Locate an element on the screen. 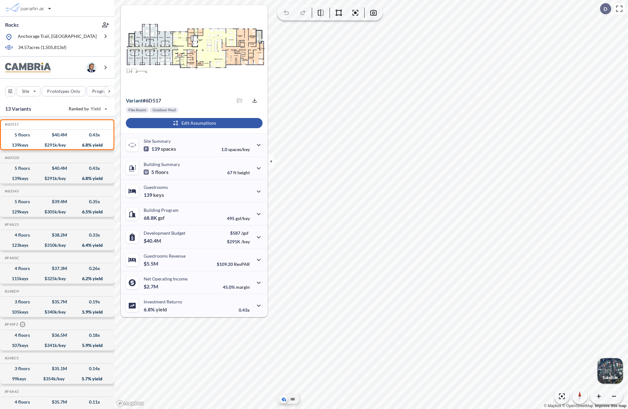 Image resolution: width=628 pixels, height=409 pixels. p: 68.8K is located at coordinates (154, 218).